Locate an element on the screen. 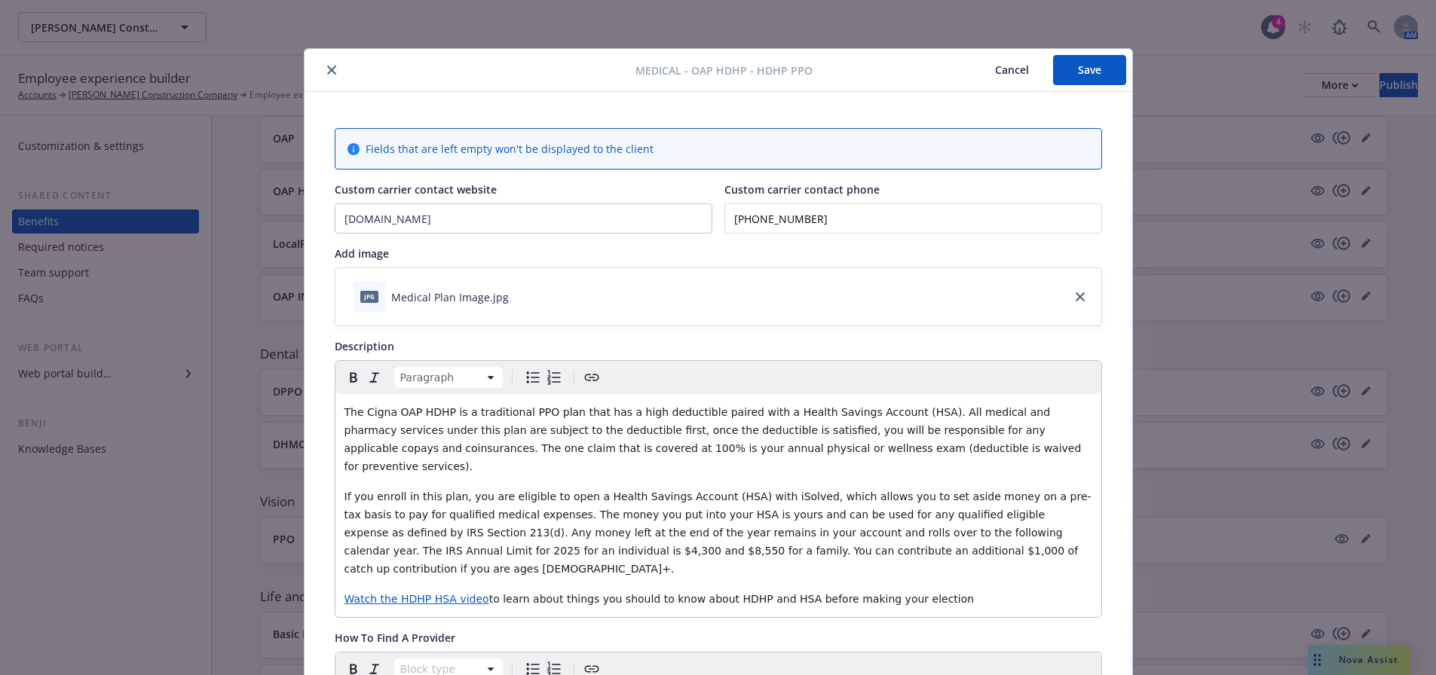  button: Bold is located at coordinates (353, 378).